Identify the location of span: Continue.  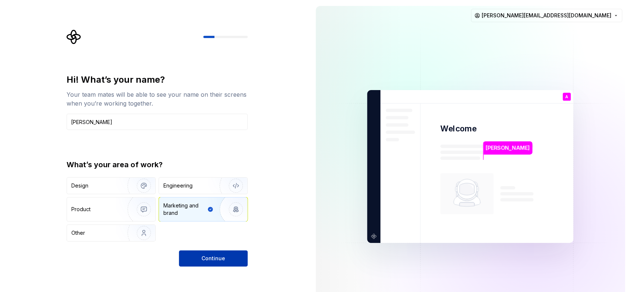
(213, 259).